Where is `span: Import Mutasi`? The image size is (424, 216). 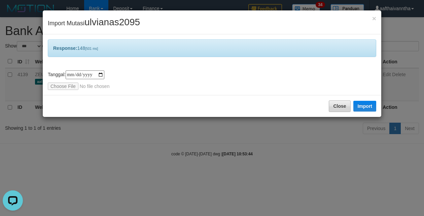
span: Import Mutasi is located at coordinates (94, 23).